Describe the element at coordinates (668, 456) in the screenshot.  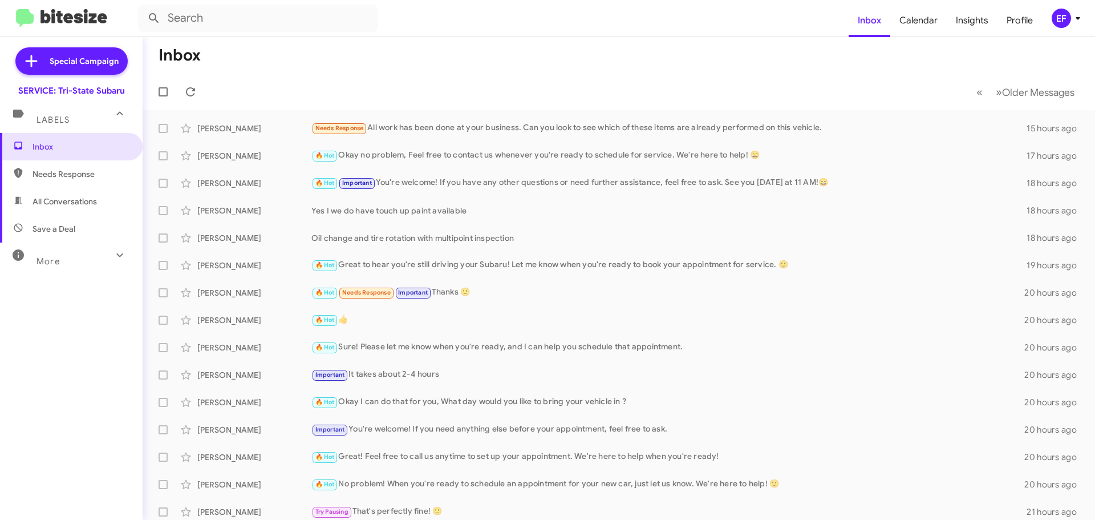
I see `div: Great! Feel free to call us anytime to set up your appointment. We're here to help when you're re...` at that location.